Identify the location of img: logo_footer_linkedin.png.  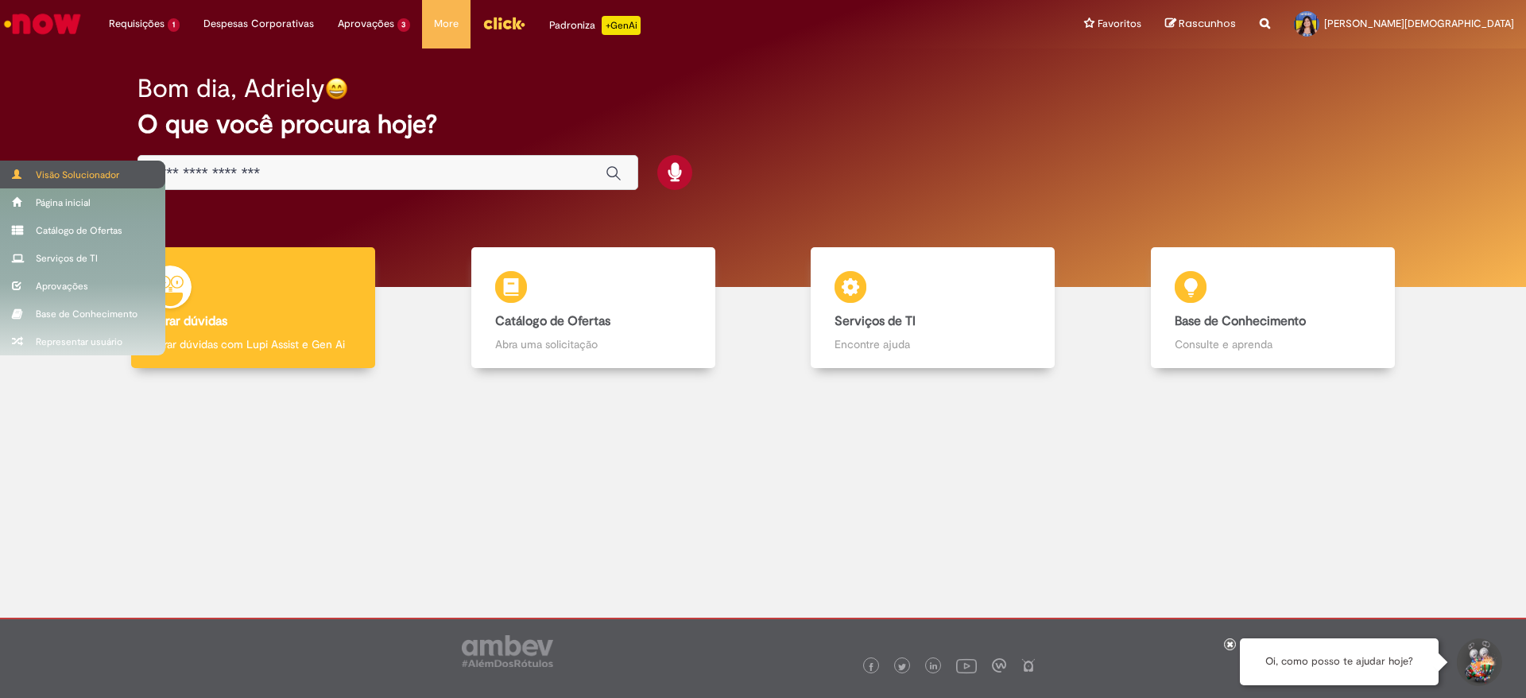
(934, 667).